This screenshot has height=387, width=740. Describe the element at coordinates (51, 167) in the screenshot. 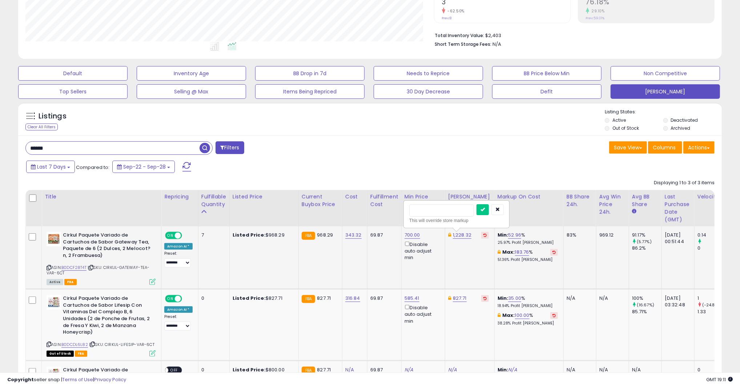

I see `span: Last 7 Days` at that location.